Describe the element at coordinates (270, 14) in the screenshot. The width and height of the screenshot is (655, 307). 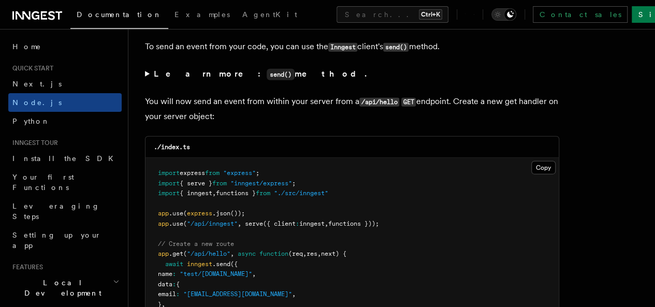
I see `span: AgentKit` at that location.